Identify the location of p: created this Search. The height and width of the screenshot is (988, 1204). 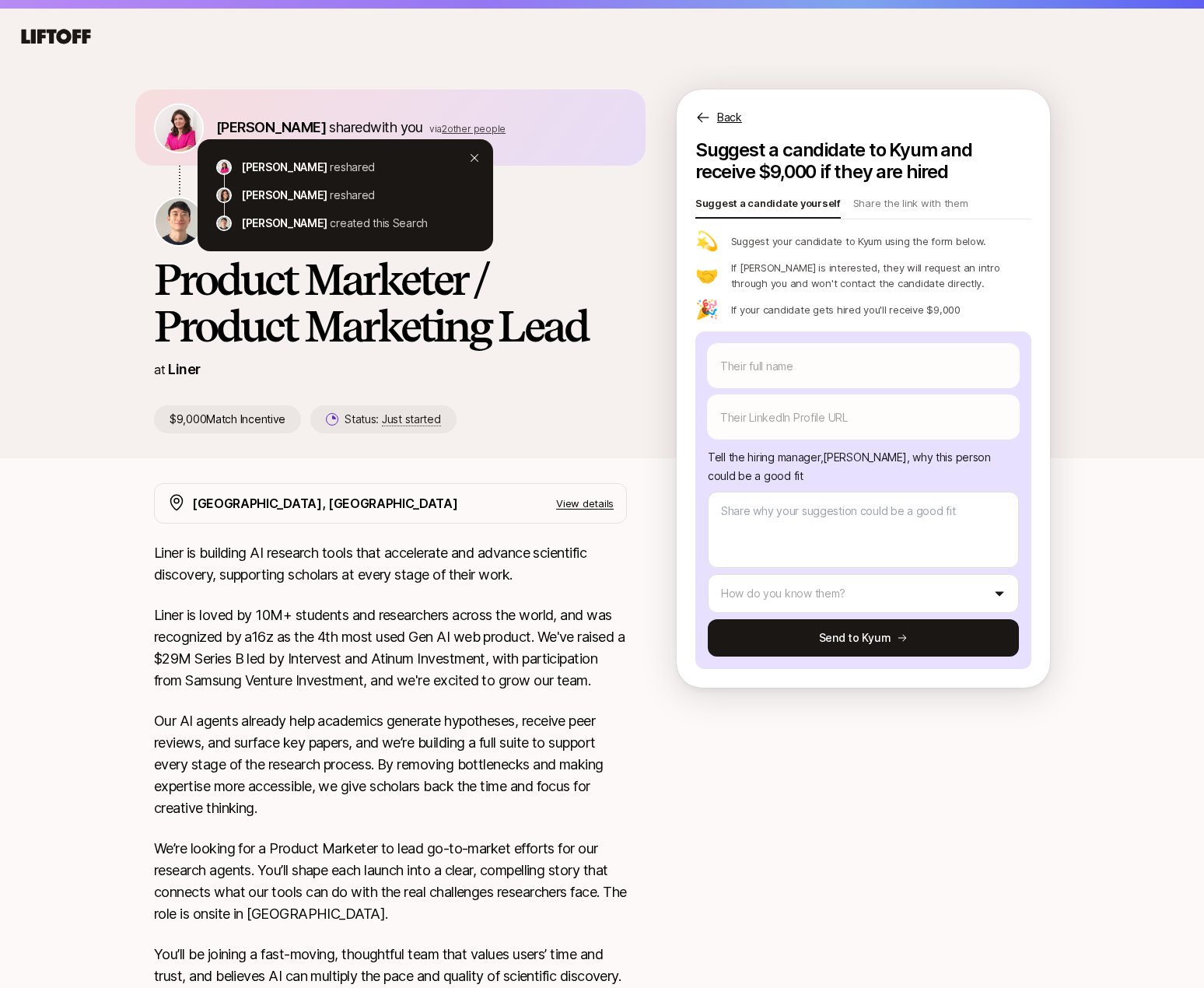
(379, 223).